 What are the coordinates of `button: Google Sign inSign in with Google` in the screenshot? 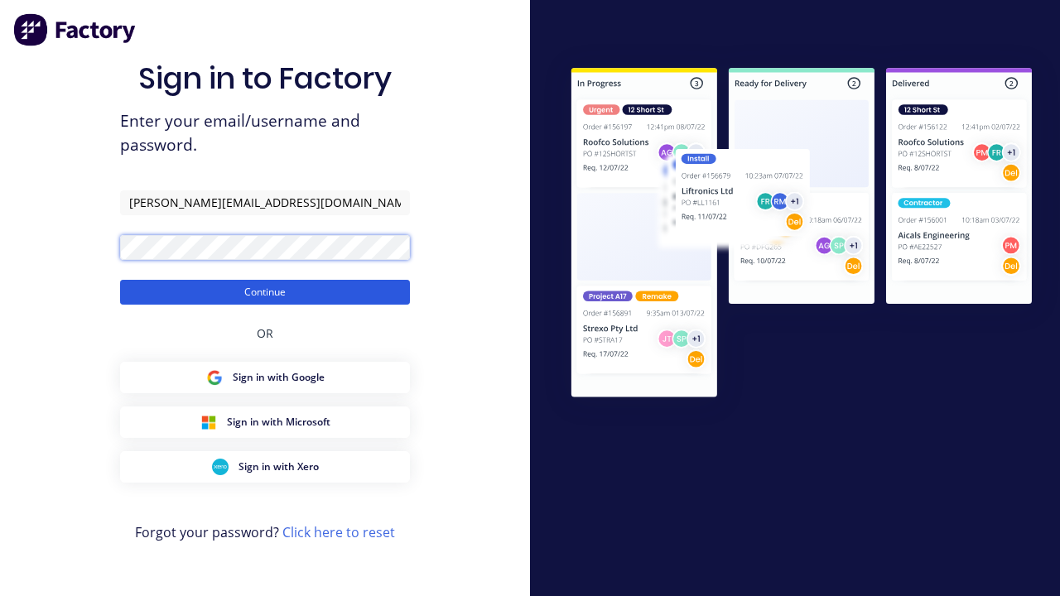 It's located at (265, 378).